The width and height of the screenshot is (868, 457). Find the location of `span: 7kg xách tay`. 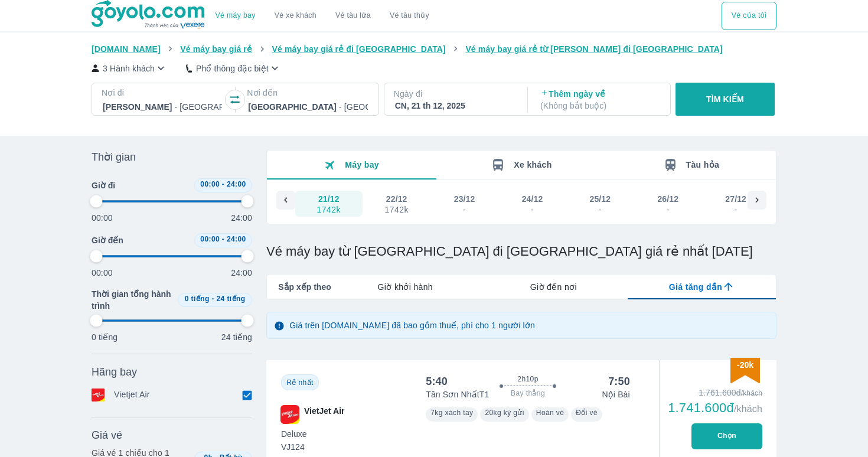

span: 7kg xách tay is located at coordinates (452, 413).